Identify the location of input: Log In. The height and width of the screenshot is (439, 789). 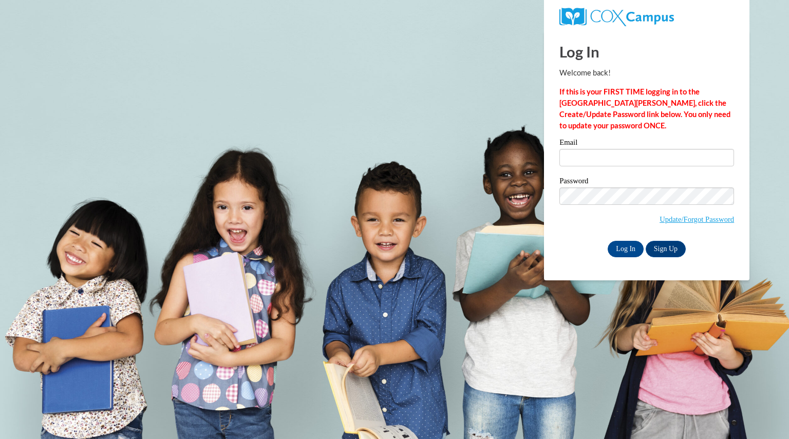
(625, 249).